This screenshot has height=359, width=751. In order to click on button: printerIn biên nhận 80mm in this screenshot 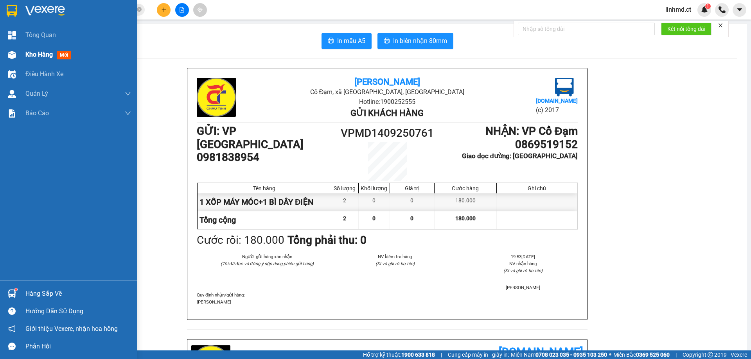, I will do `click(415, 41)`.